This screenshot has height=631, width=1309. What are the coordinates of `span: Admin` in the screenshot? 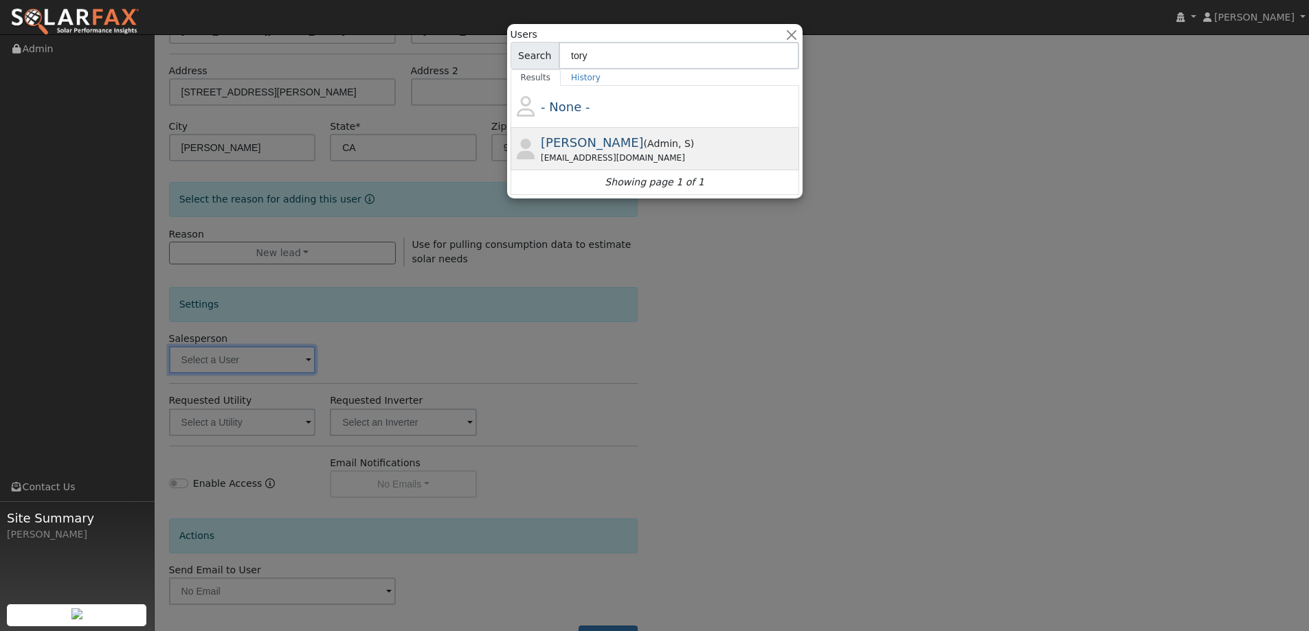 It's located at (662, 144).